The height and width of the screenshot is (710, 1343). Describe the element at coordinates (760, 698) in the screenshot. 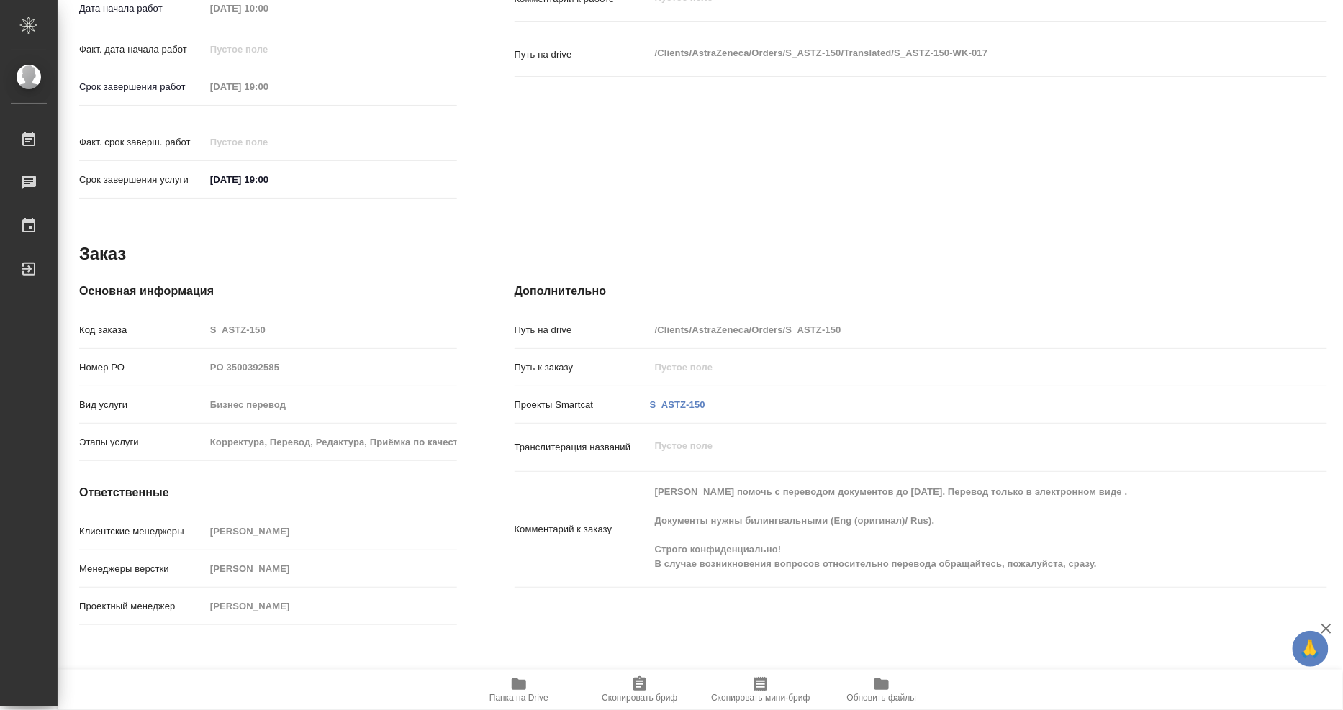

I see `span: Скопировать мини-бриф` at that location.